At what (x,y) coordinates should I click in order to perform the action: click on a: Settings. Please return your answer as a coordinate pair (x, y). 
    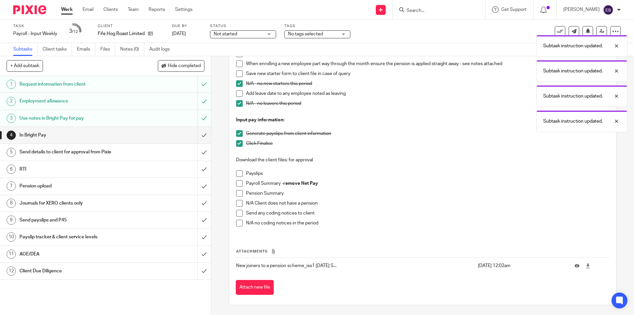
    Looking at the image, I should click on (184, 10).